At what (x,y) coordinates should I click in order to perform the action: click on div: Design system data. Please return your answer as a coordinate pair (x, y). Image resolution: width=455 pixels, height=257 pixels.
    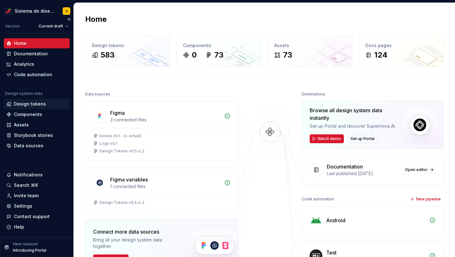
    Looking at the image, I should click on (24, 94).